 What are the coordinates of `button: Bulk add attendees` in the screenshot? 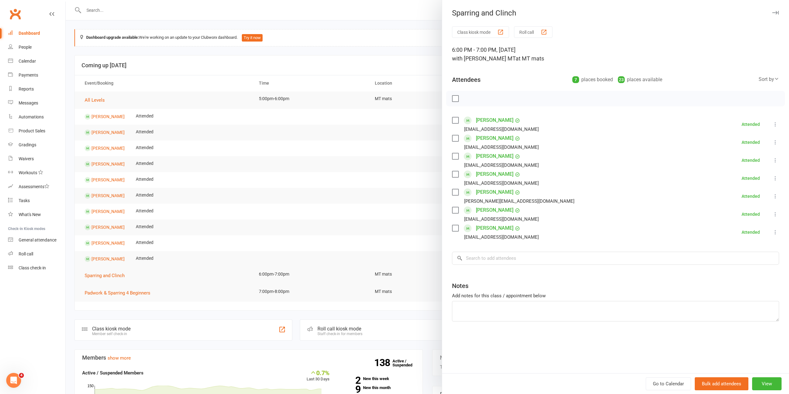 It's located at (721, 384).